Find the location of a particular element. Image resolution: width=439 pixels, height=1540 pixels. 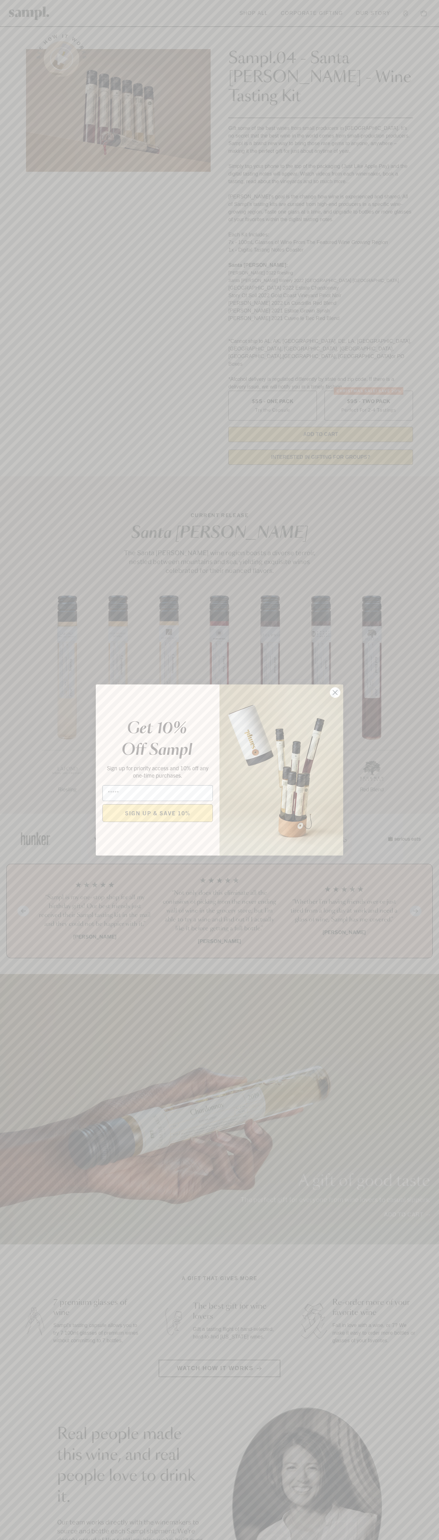

img: 96933287-25a1-481a-a6d8-4dd623390dc6.png is located at coordinates (281, 770).